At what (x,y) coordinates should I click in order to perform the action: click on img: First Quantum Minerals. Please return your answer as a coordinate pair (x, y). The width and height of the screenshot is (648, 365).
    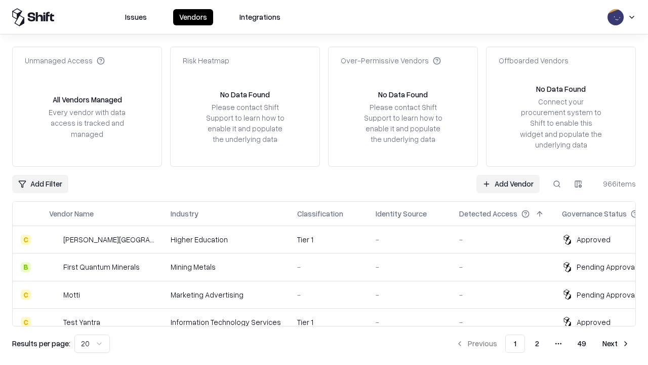
    Looking at the image, I should click on (54, 267).